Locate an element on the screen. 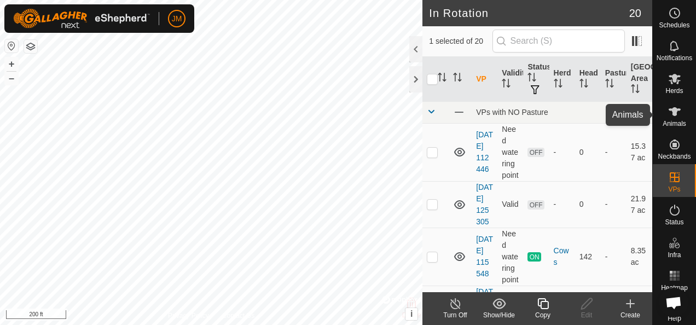 Image resolution: width=696 pixels, height=325 pixels. td: 142 is located at coordinates (588, 257).